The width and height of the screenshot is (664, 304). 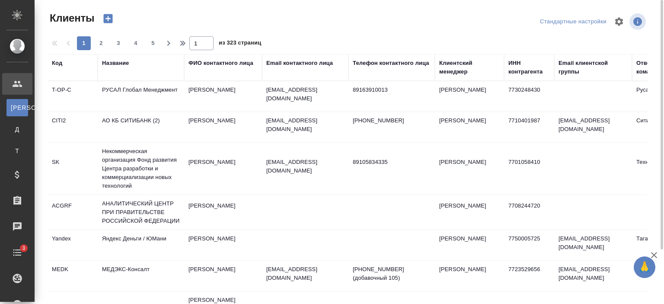 What do you see at coordinates (101, 43) in the screenshot?
I see `button: 2` at bounding box center [101, 43].